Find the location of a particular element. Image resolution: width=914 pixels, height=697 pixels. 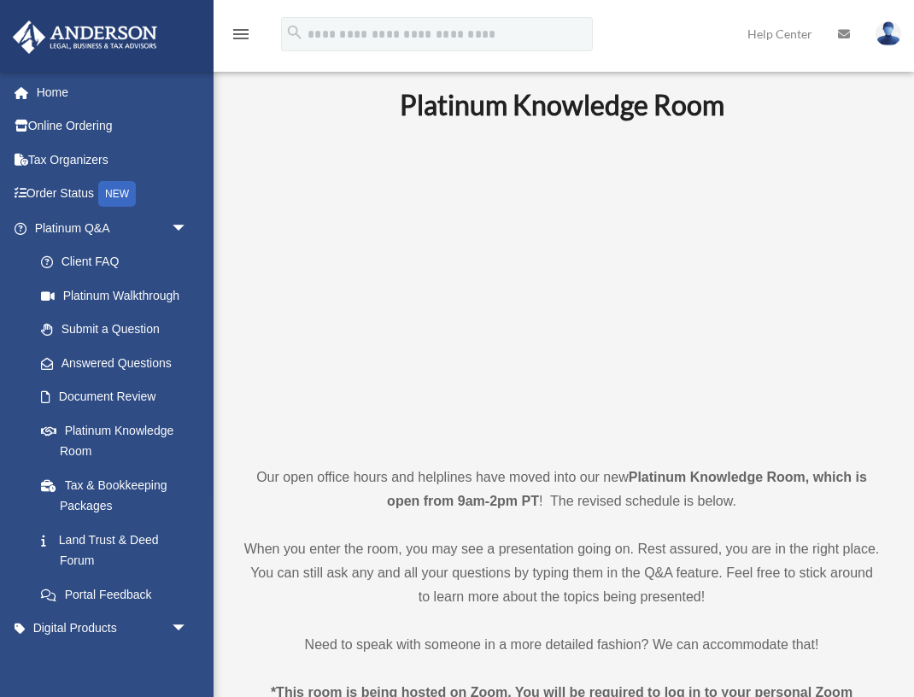

a: Tax Organizers is located at coordinates (113, 160).